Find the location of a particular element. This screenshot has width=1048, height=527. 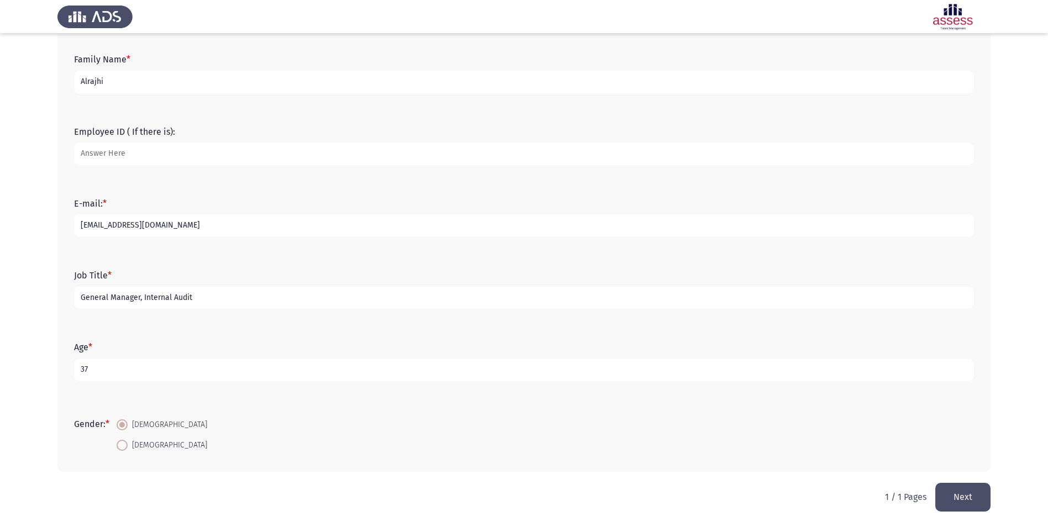

label: Age is located at coordinates (83, 347).